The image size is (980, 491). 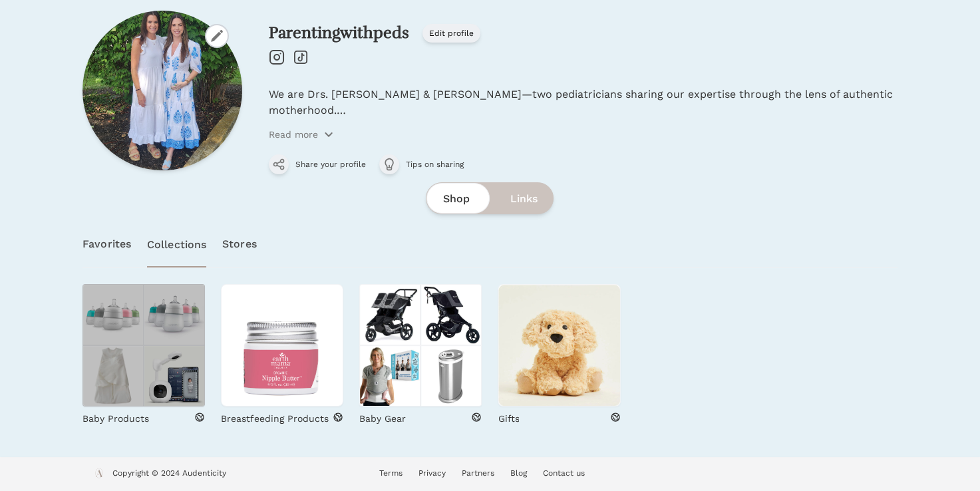 I want to click on span: Share your profile, so click(x=331, y=164).